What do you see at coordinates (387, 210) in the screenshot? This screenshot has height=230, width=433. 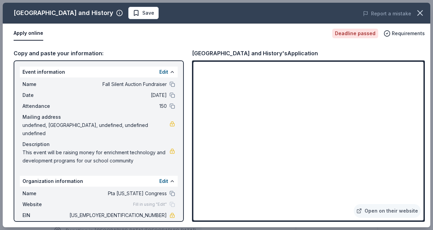 I see `a: Open on their website` at bounding box center [387, 210].